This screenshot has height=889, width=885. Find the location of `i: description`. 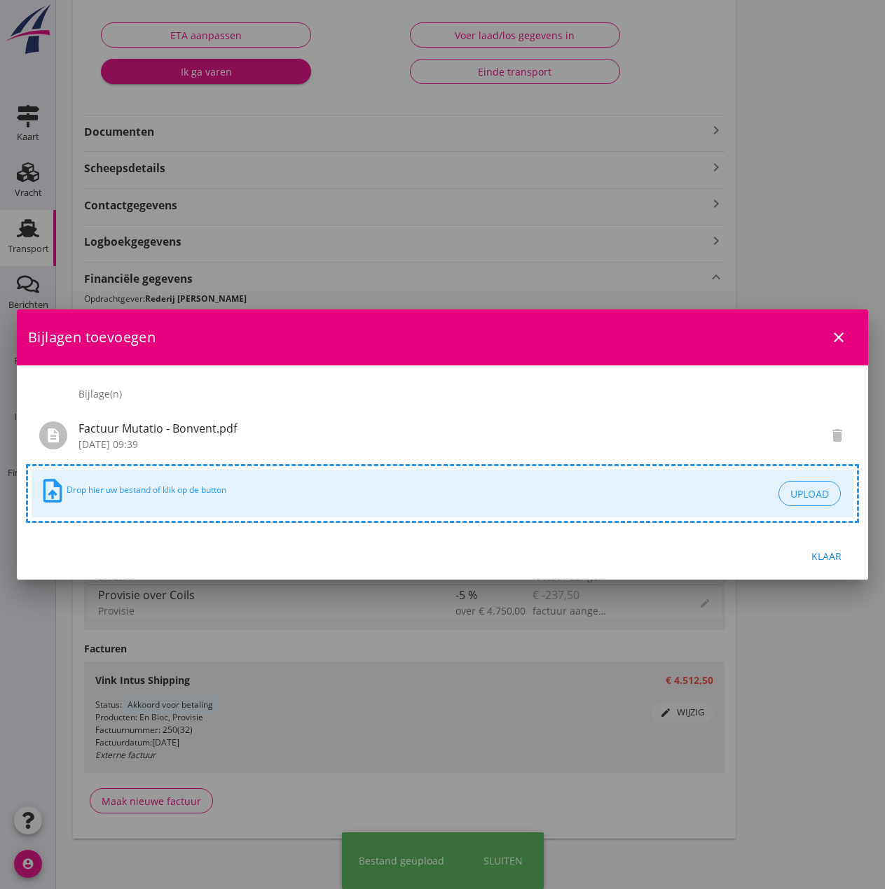

i: description is located at coordinates (53, 436).